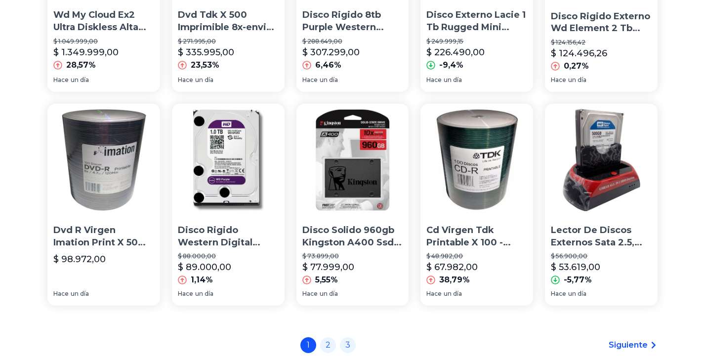 Image resolution: width=705 pixels, height=356 pixels. I want to click on p: Cd Virgen Tdk Printable X 100 -envio Gratis X Mercadoenvios, so click(477, 237).